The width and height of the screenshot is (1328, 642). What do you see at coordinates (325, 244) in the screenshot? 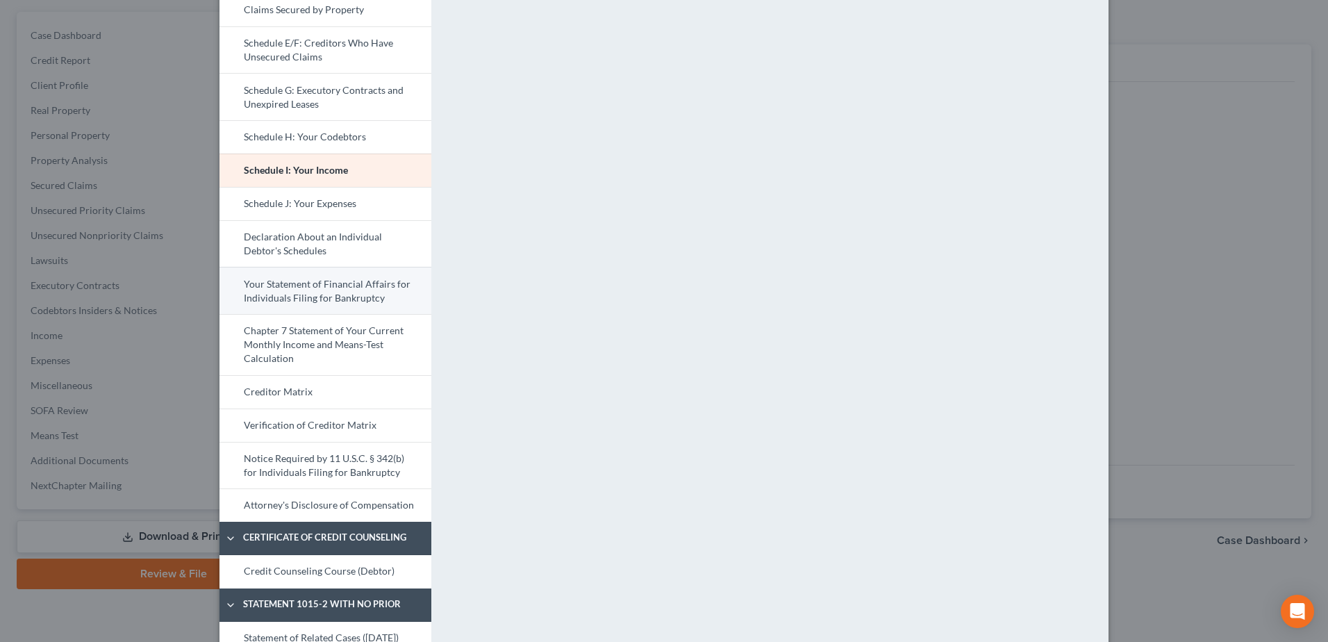
I see `a: Declaration About an Individual Debtor's Schedules` at bounding box center [325, 244].